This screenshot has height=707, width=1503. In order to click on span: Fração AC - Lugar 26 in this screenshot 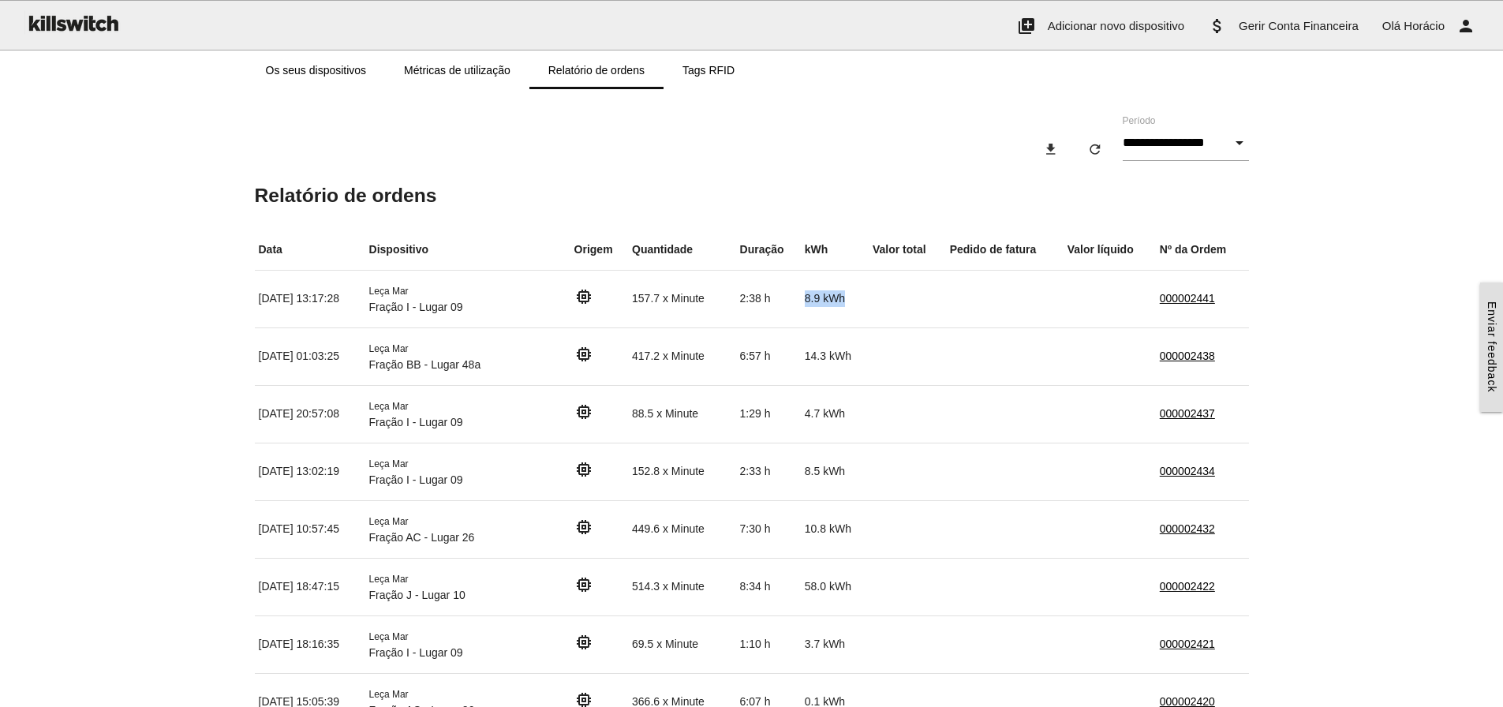, I will do `click(422, 537)`.